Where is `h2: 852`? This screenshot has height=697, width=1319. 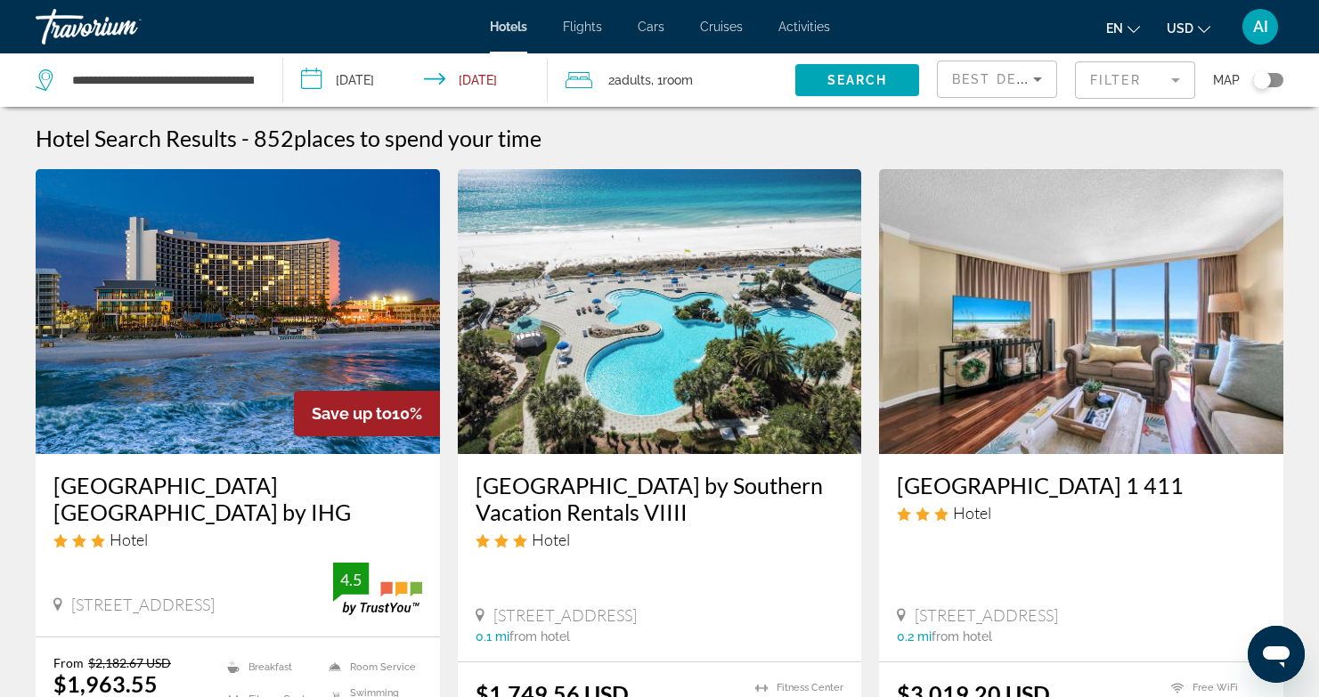 h2: 852 is located at coordinates (397, 138).